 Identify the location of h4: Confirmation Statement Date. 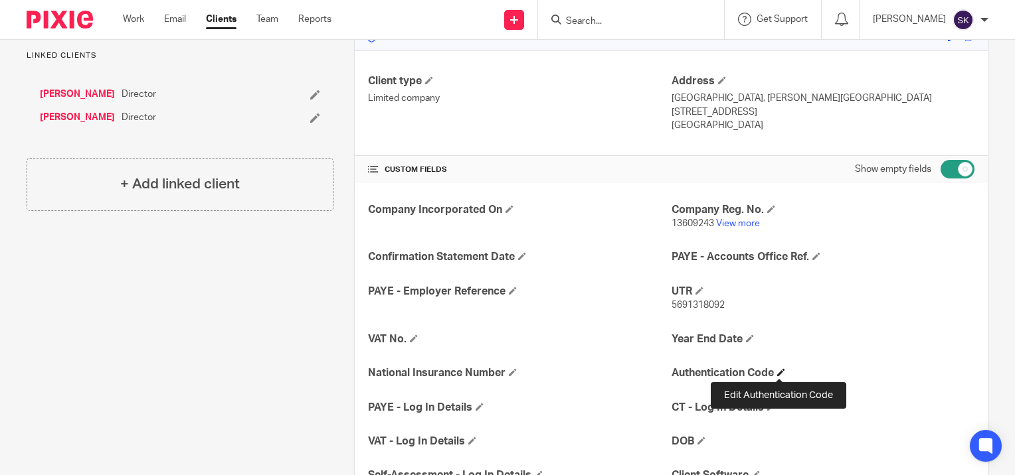
(519, 257).